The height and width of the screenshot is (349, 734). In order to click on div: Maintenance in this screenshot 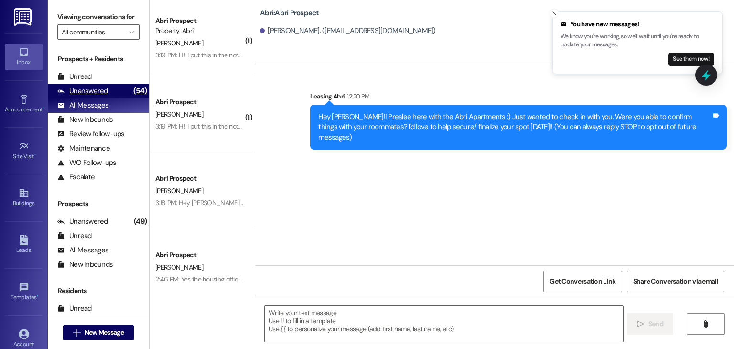, I will do `click(84, 148)`.